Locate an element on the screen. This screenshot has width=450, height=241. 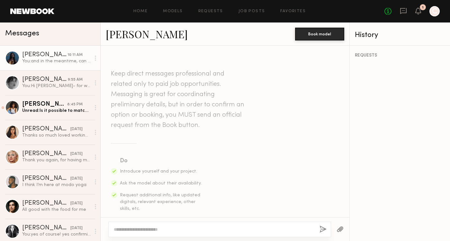
span: Request additional info, like updated digitals, relevant experience, other skills, etc. is located at coordinates (160, 202).